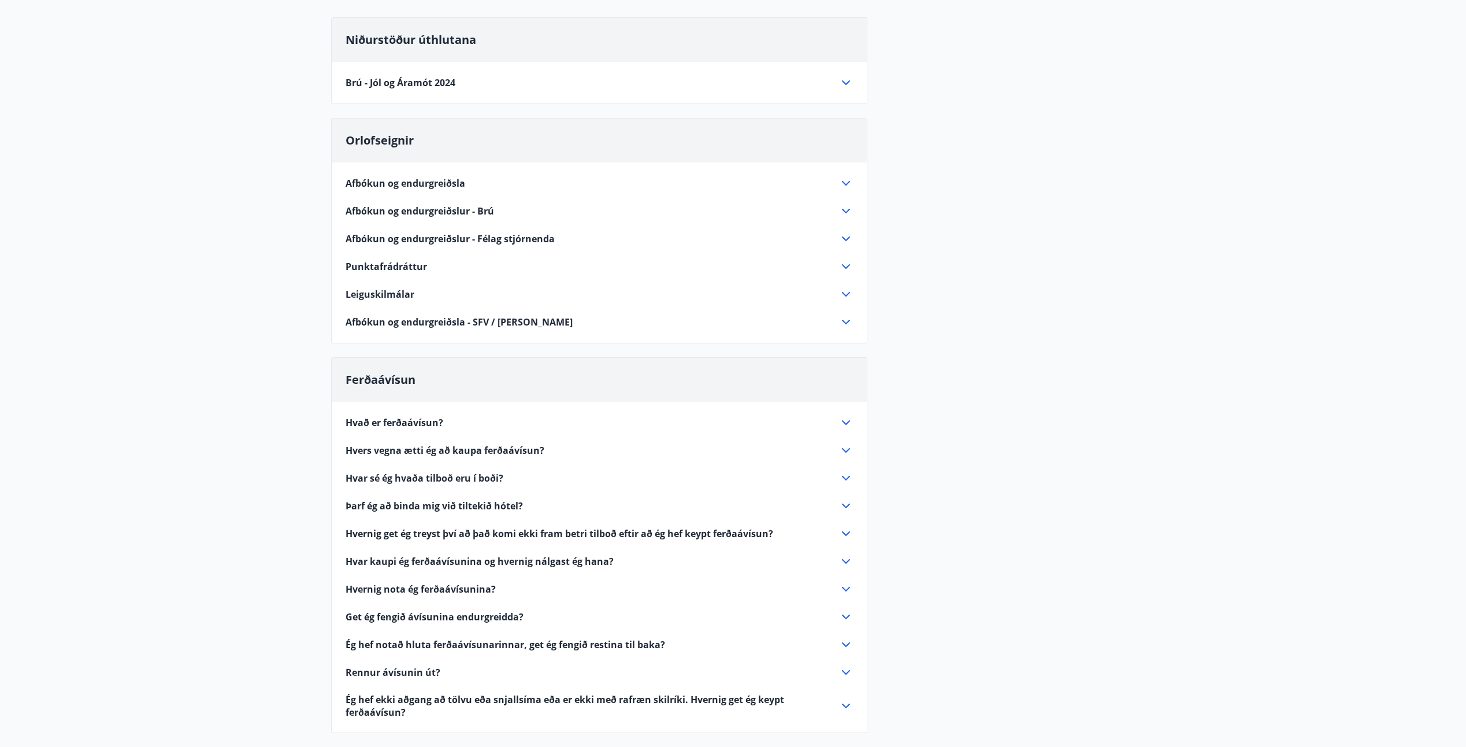 This screenshot has height=747, width=1466. I want to click on div: Hvers vegna ætti ég að kaupa ferðaávísun?, so click(599, 450).